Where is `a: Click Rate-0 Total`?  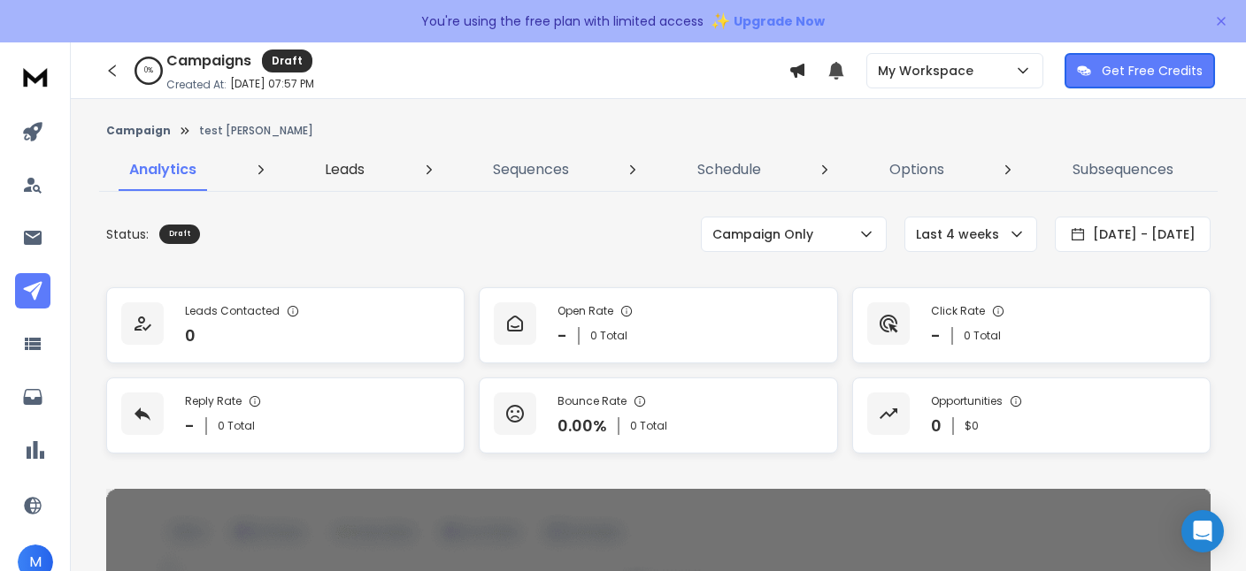 a: Click Rate-0 Total is located at coordinates (1031, 326).